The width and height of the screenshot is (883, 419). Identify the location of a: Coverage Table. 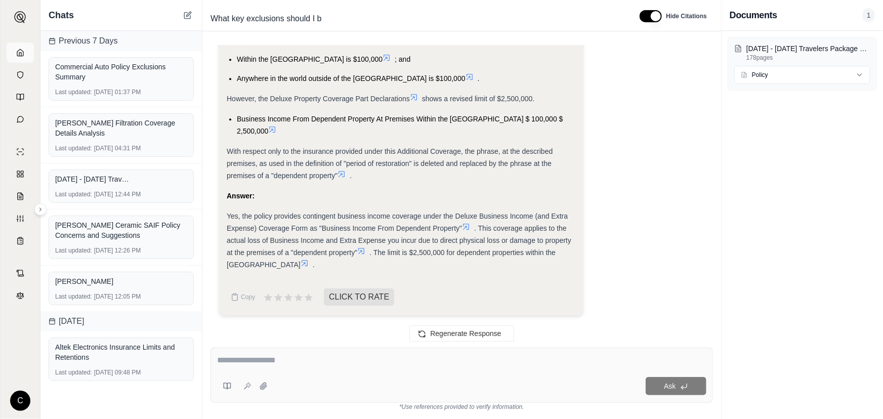
(20, 241).